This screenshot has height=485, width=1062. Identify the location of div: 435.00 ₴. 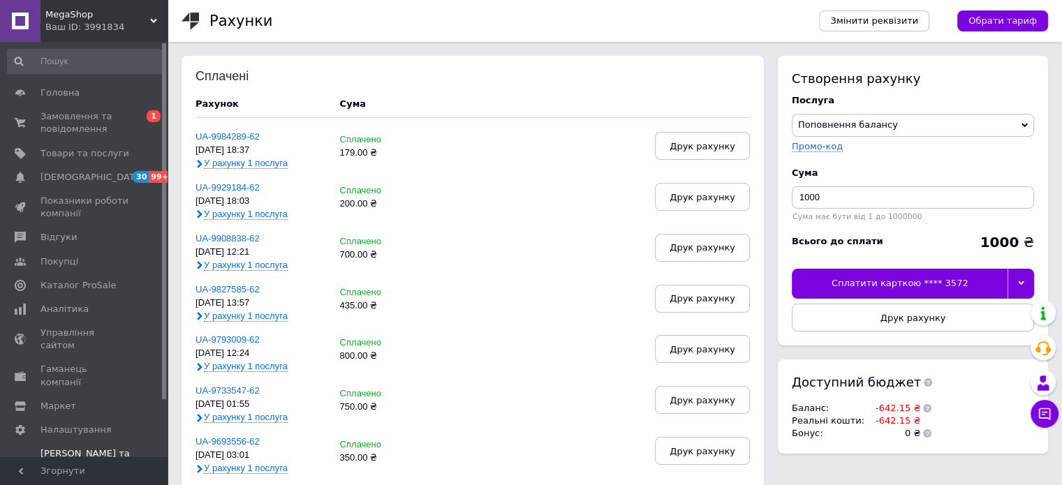
(384, 306).